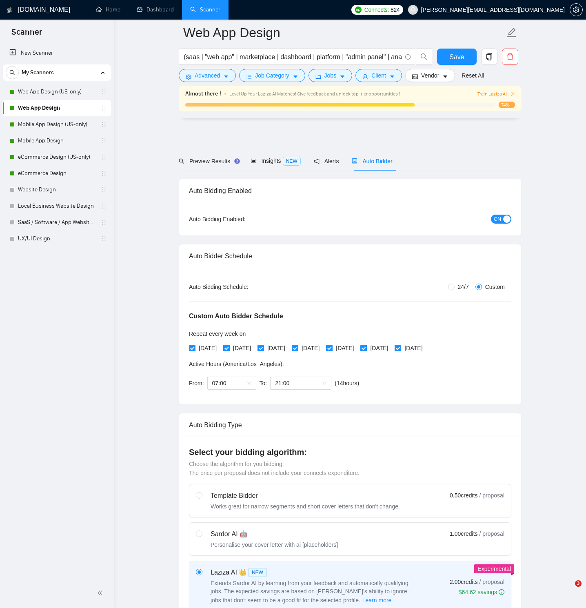 The image size is (586, 608). Describe the element at coordinates (395, 10) in the screenshot. I see `span: 824` at that location.